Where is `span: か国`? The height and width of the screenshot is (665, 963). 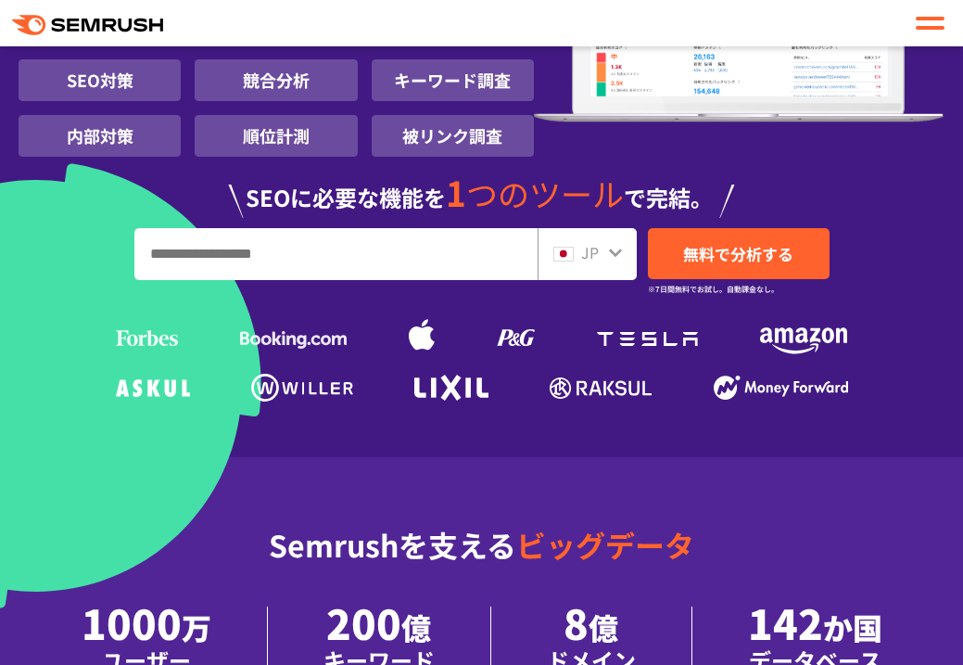
span: か国 is located at coordinates (853, 627).